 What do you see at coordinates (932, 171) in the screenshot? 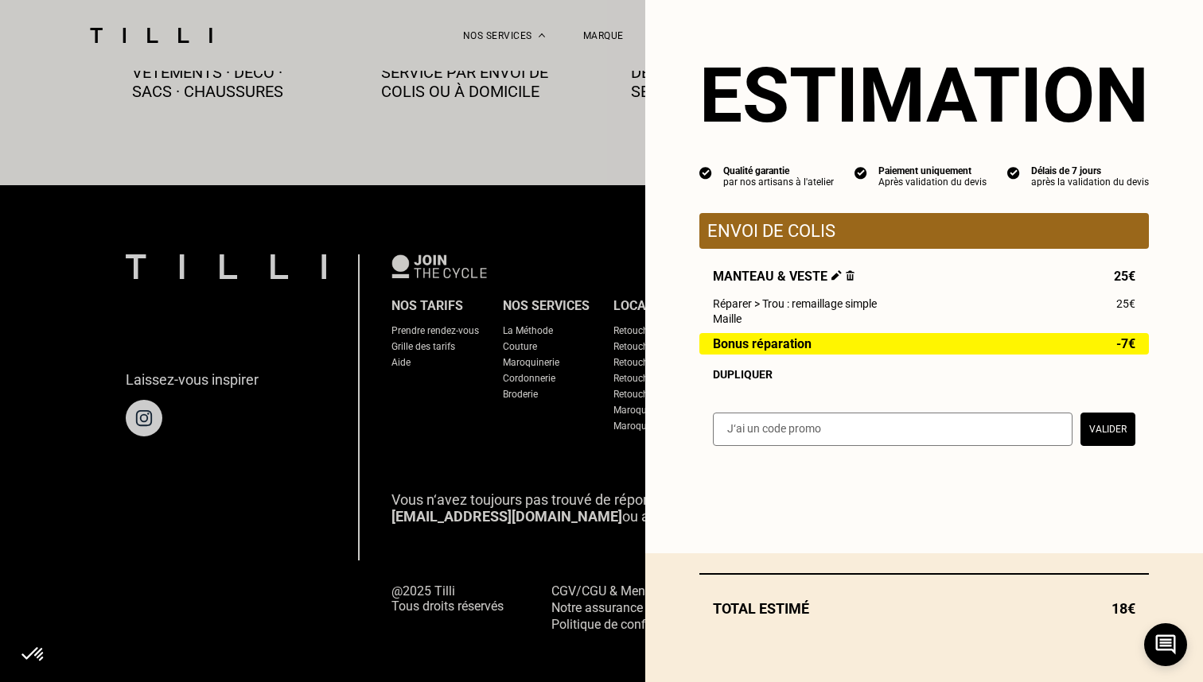
I see `div: Paiement uniquement` at bounding box center [932, 171].